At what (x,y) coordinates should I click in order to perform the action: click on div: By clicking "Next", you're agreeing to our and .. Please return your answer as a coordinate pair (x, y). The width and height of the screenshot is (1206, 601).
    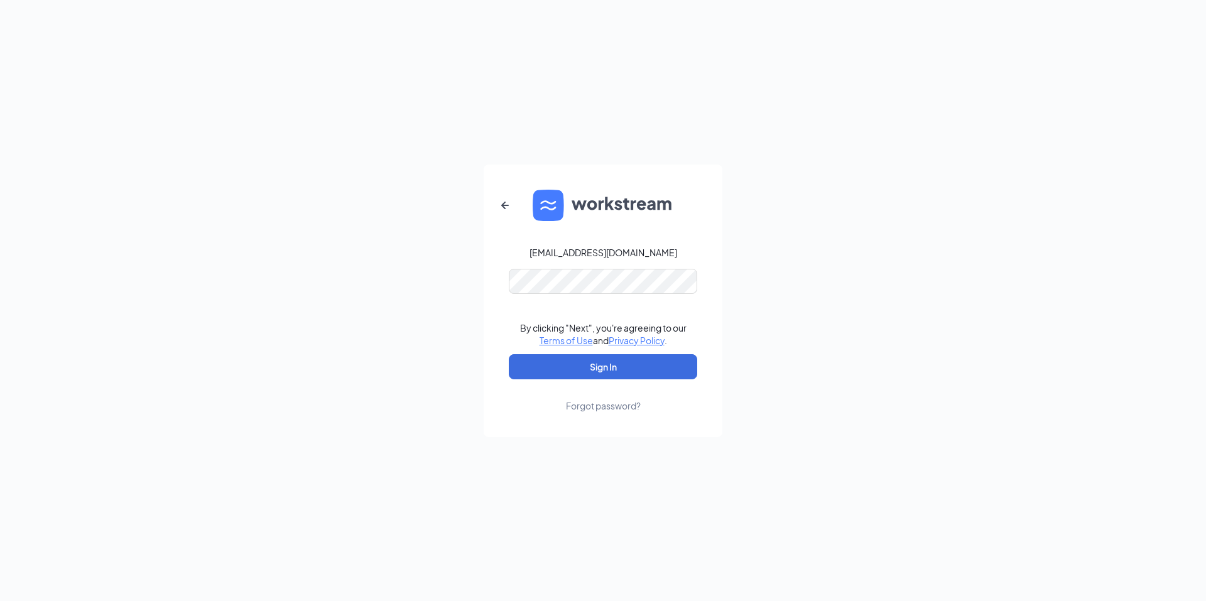
    Looking at the image, I should click on (603, 334).